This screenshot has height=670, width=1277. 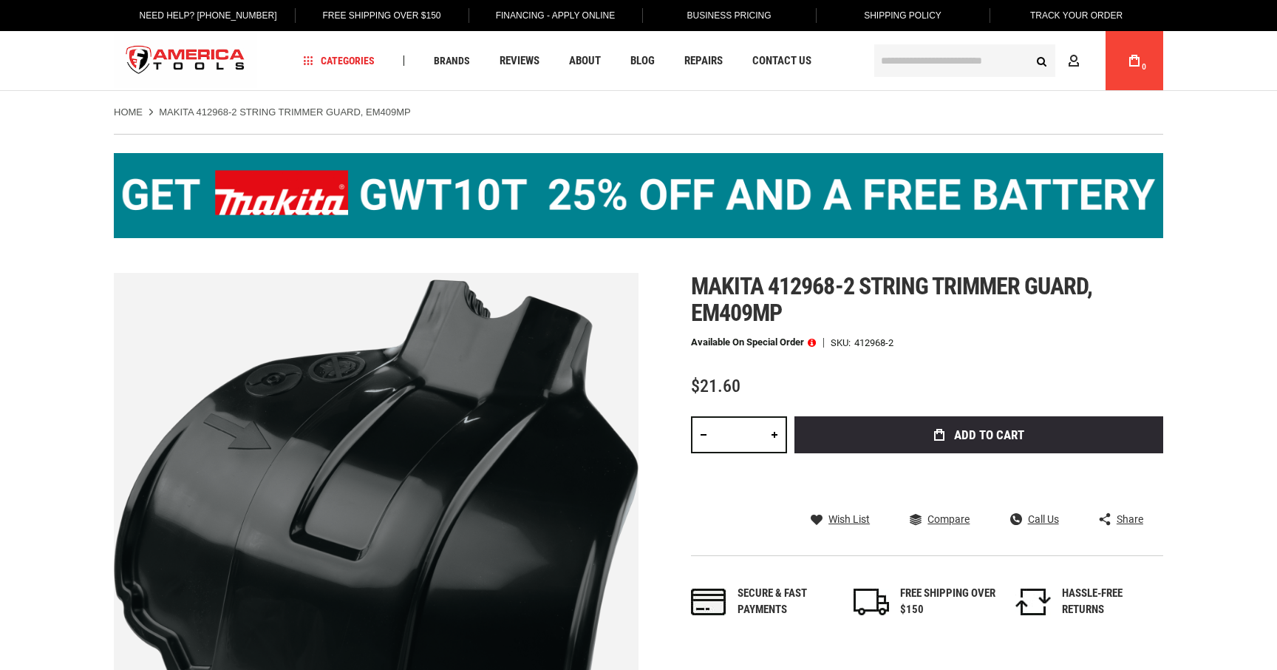 What do you see at coordinates (979, 435) in the screenshot?
I see `button: Add to Cart` at bounding box center [979, 435].